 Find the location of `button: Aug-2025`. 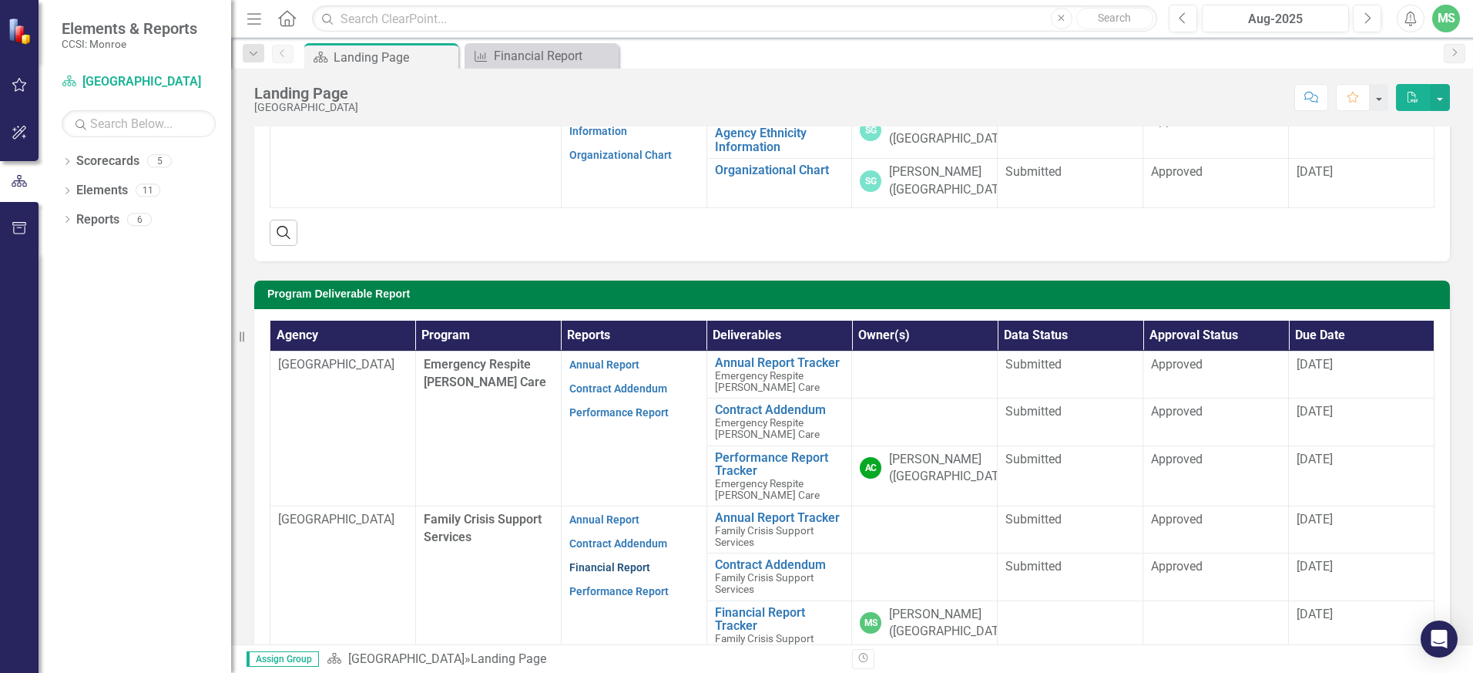

button: Aug-2025 is located at coordinates (1275, 18).